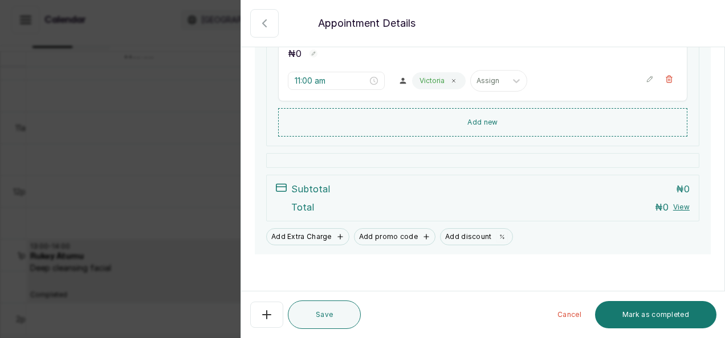 The height and width of the screenshot is (338, 725). I want to click on button: View, so click(681, 207).